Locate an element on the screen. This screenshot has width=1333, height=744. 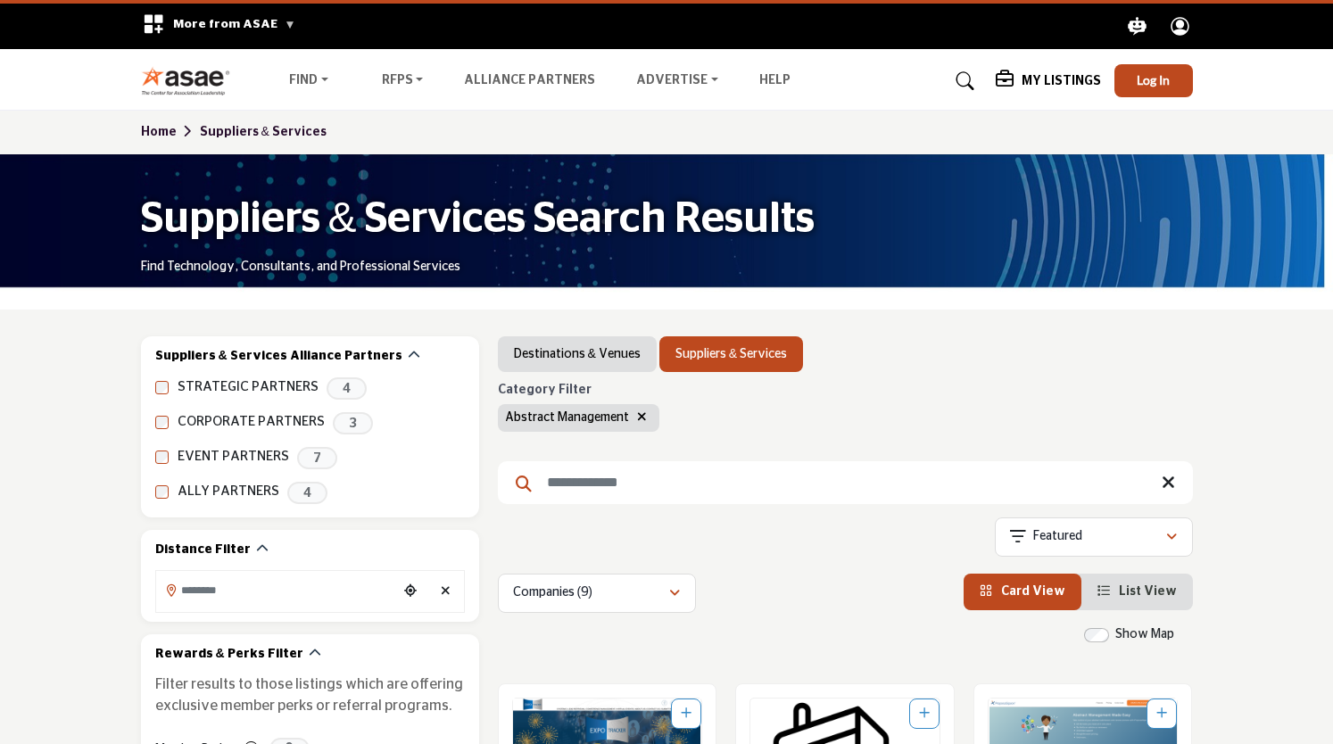
h2: Rewards & Perks Filter is located at coordinates (229, 655).